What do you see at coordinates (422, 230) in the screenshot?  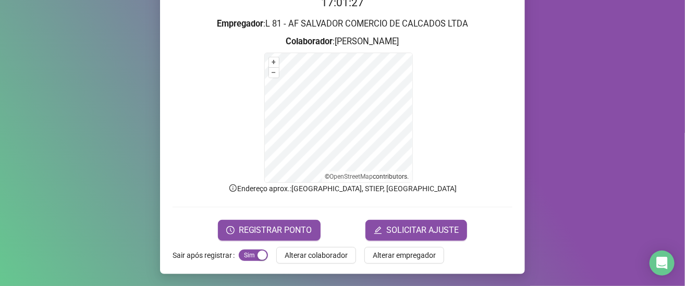 I see `span: SOLICITAR AJUSTE` at bounding box center [422, 230].